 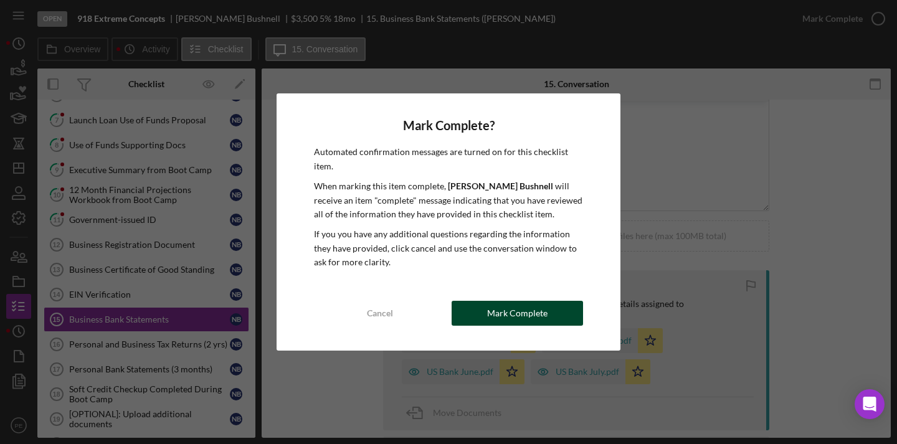 I want to click on p: Automated confirmation messages are turned on for this checklist item., so click(x=448, y=159).